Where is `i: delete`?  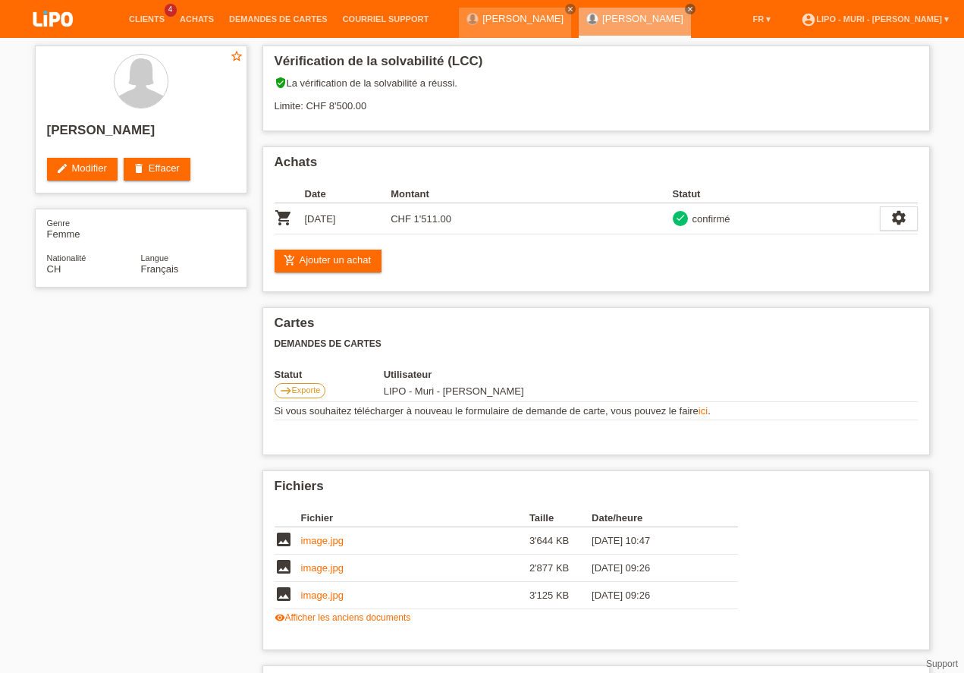
i: delete is located at coordinates (139, 168).